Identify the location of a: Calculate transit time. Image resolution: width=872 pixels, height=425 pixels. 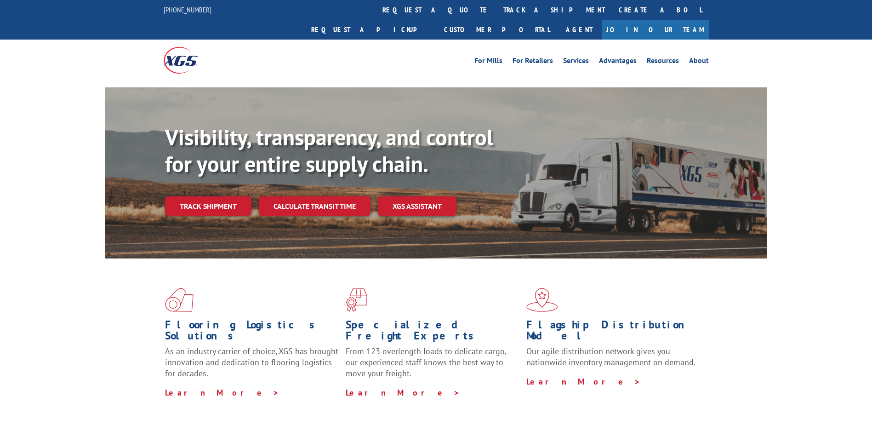
(315, 206).